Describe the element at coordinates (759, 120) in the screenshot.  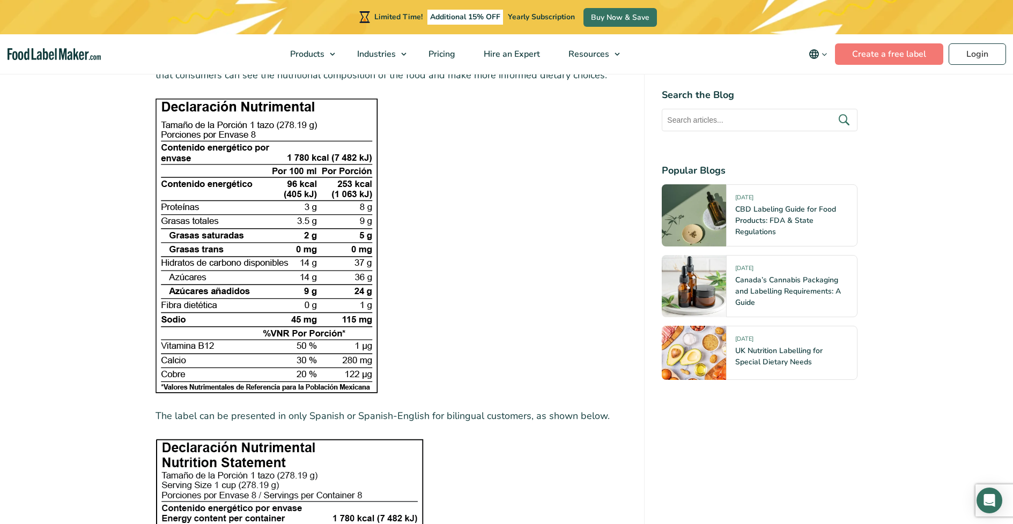
I see `input: Search articles...` at that location.